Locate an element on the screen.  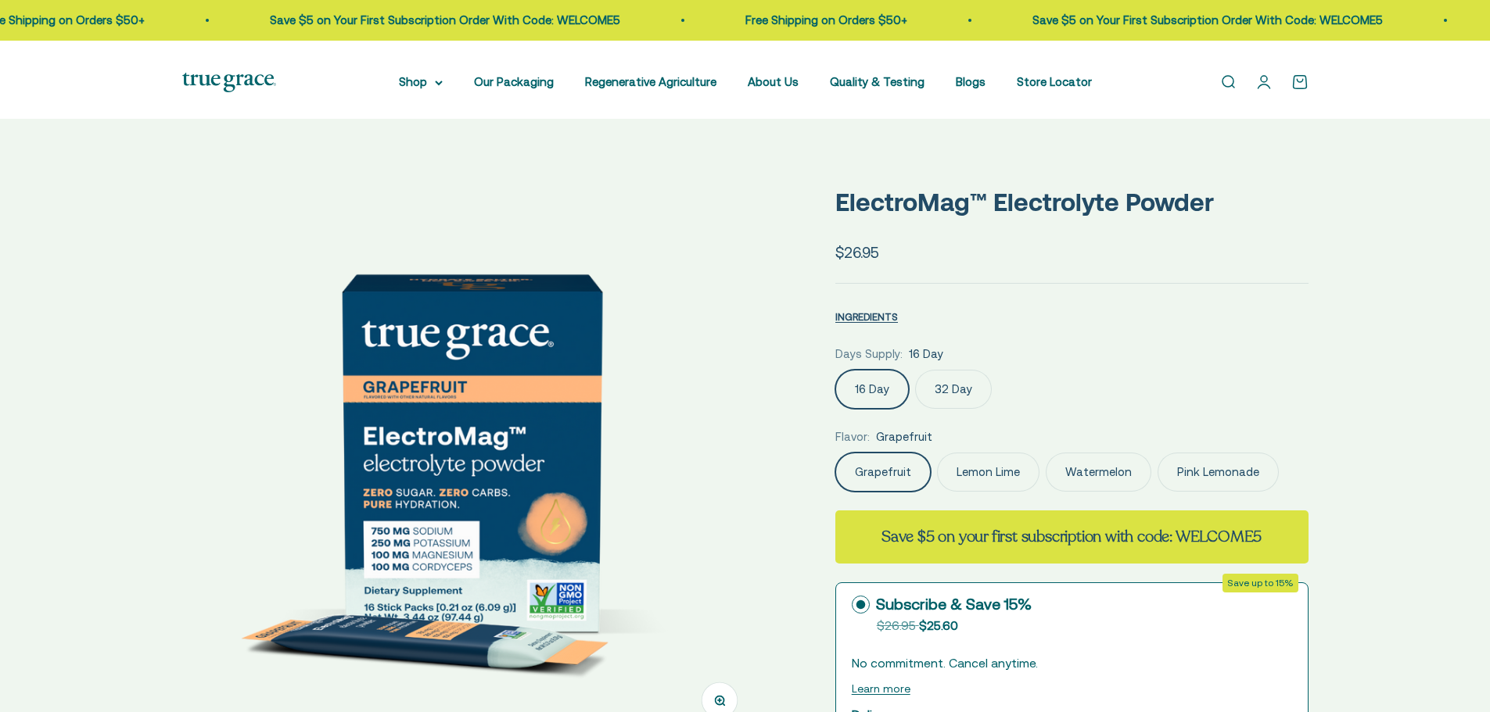
a: Quality & Testing is located at coordinates (877, 81).